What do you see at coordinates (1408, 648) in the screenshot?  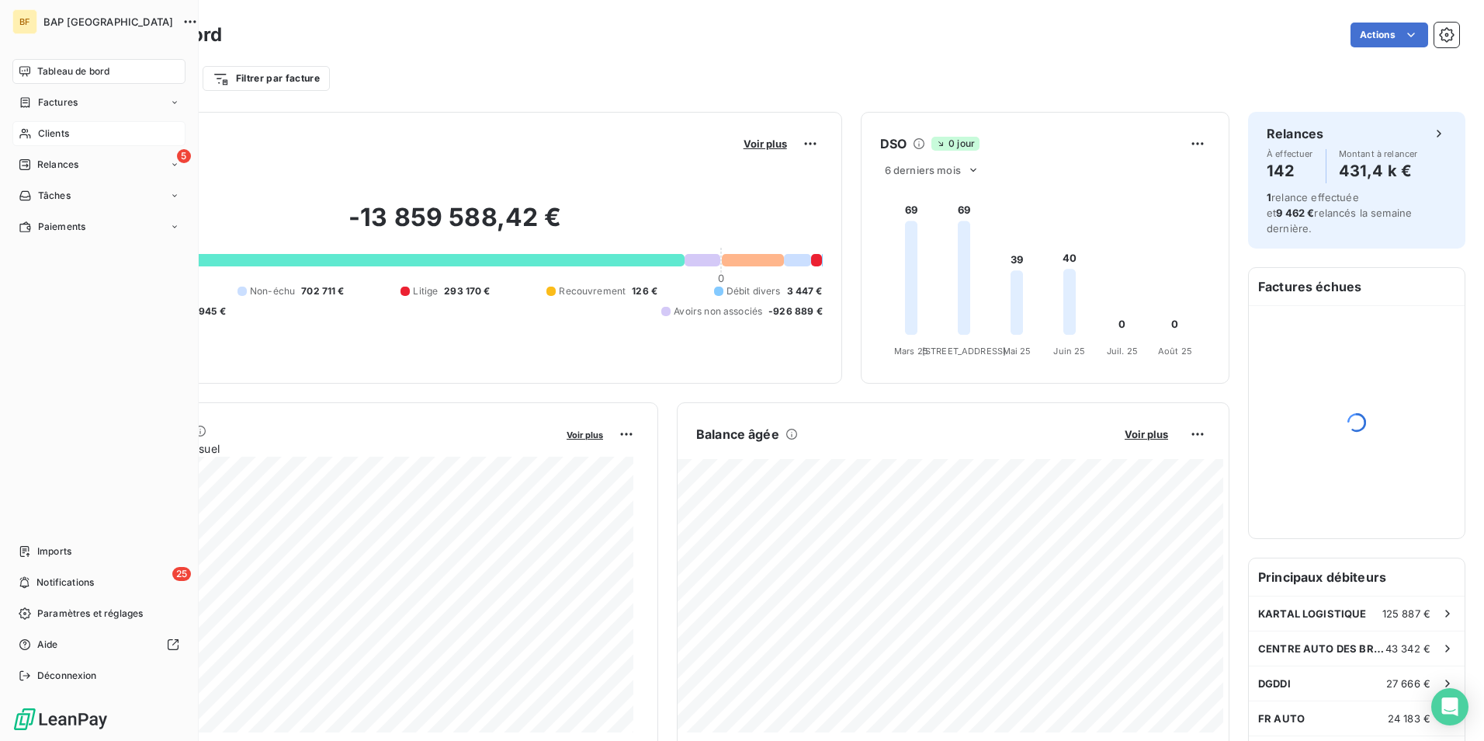 I see `span: 43 342 €` at bounding box center [1408, 648].